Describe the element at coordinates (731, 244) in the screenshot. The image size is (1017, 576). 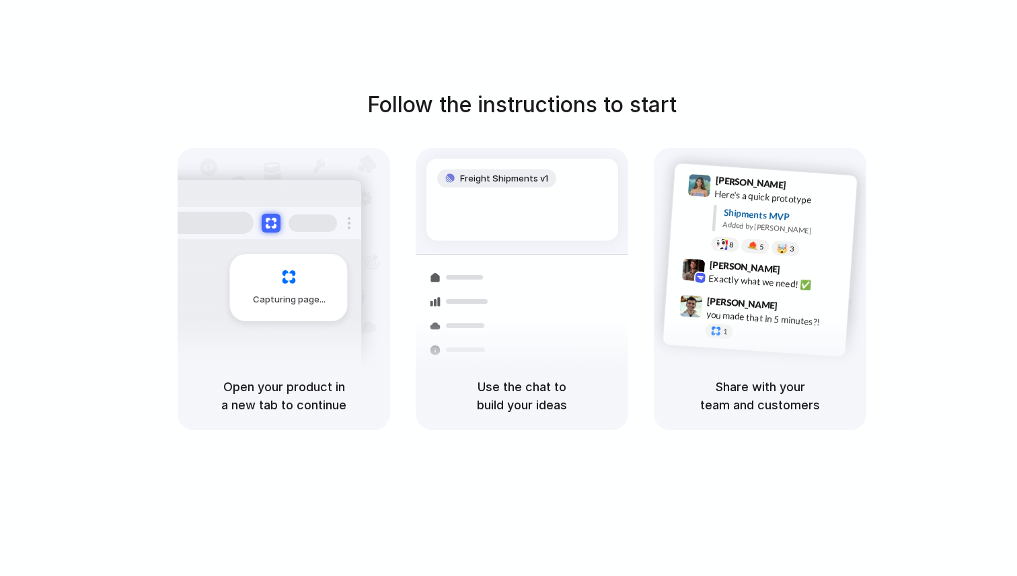
I see `span: 8` at that location.